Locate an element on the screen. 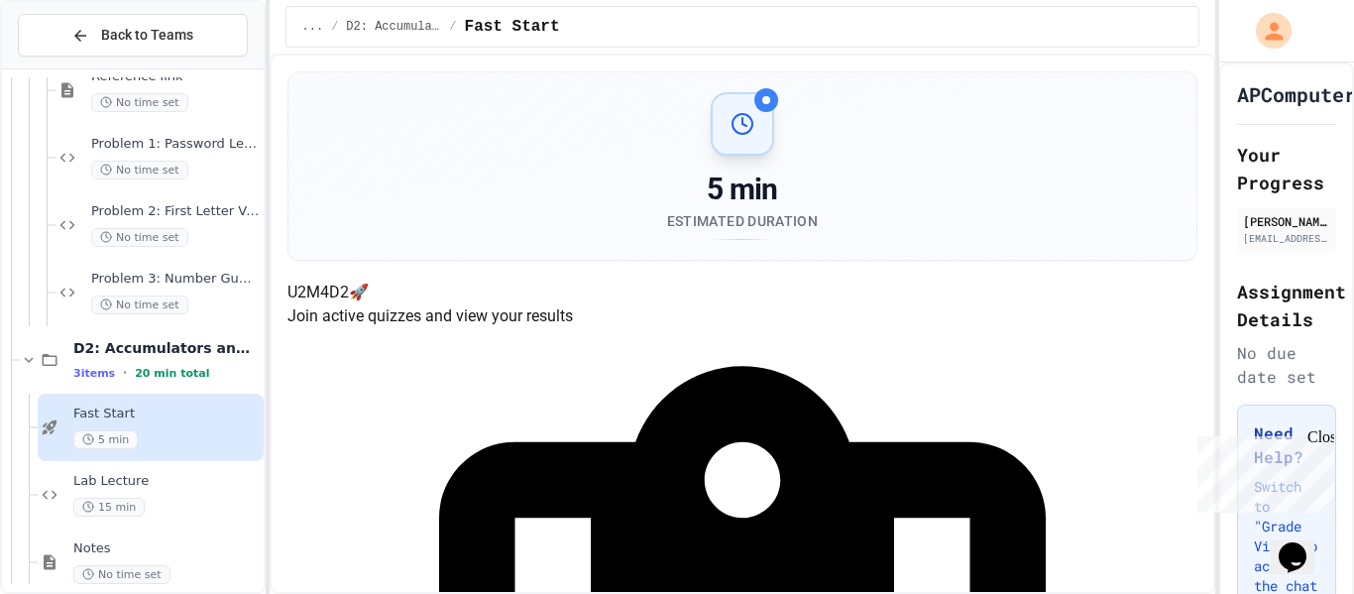 The height and width of the screenshot is (594, 1354). h4: U2M4D2 🚀 is located at coordinates (742, 292).